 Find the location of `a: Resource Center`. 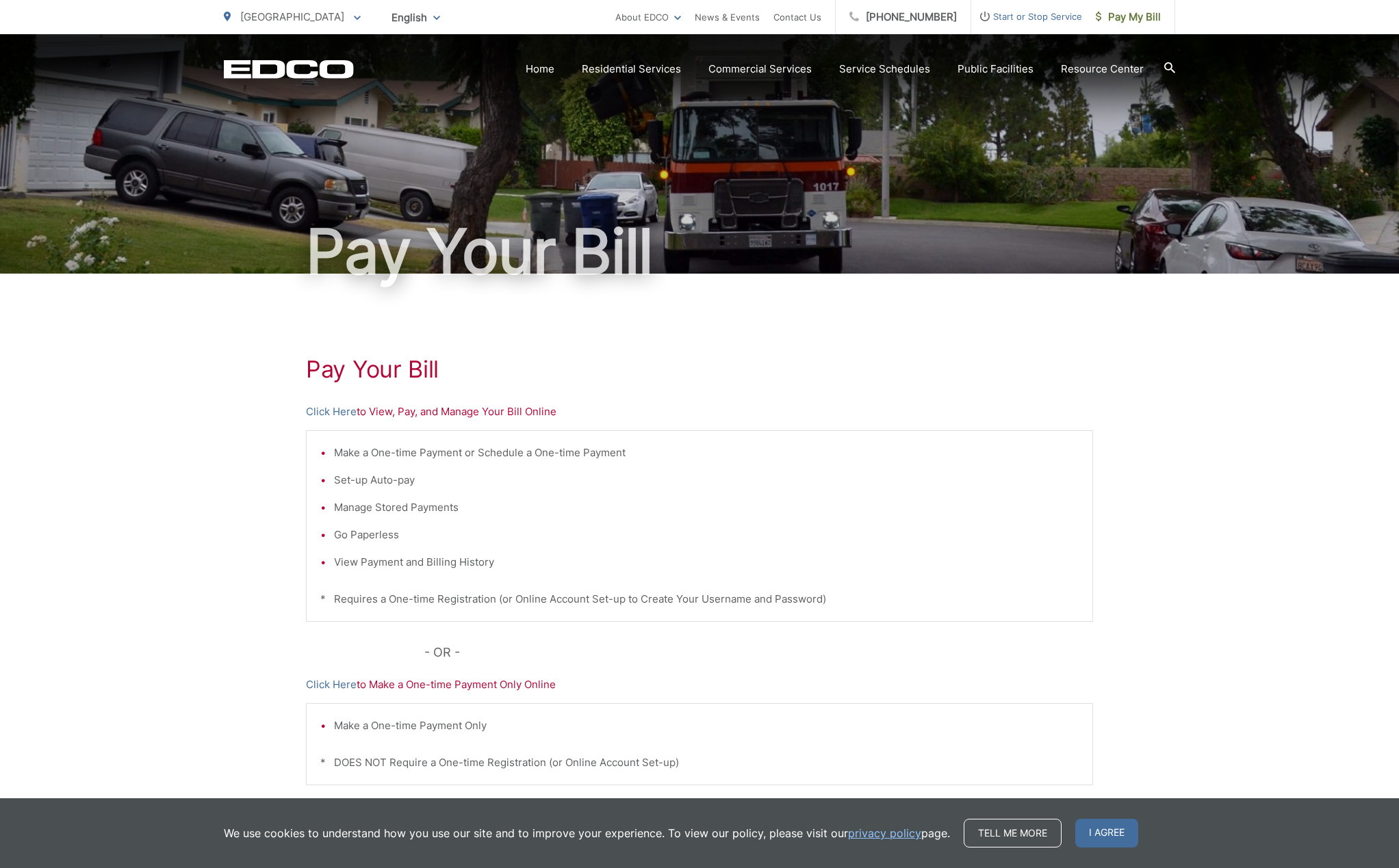

a: Resource Center is located at coordinates (1101, 69).